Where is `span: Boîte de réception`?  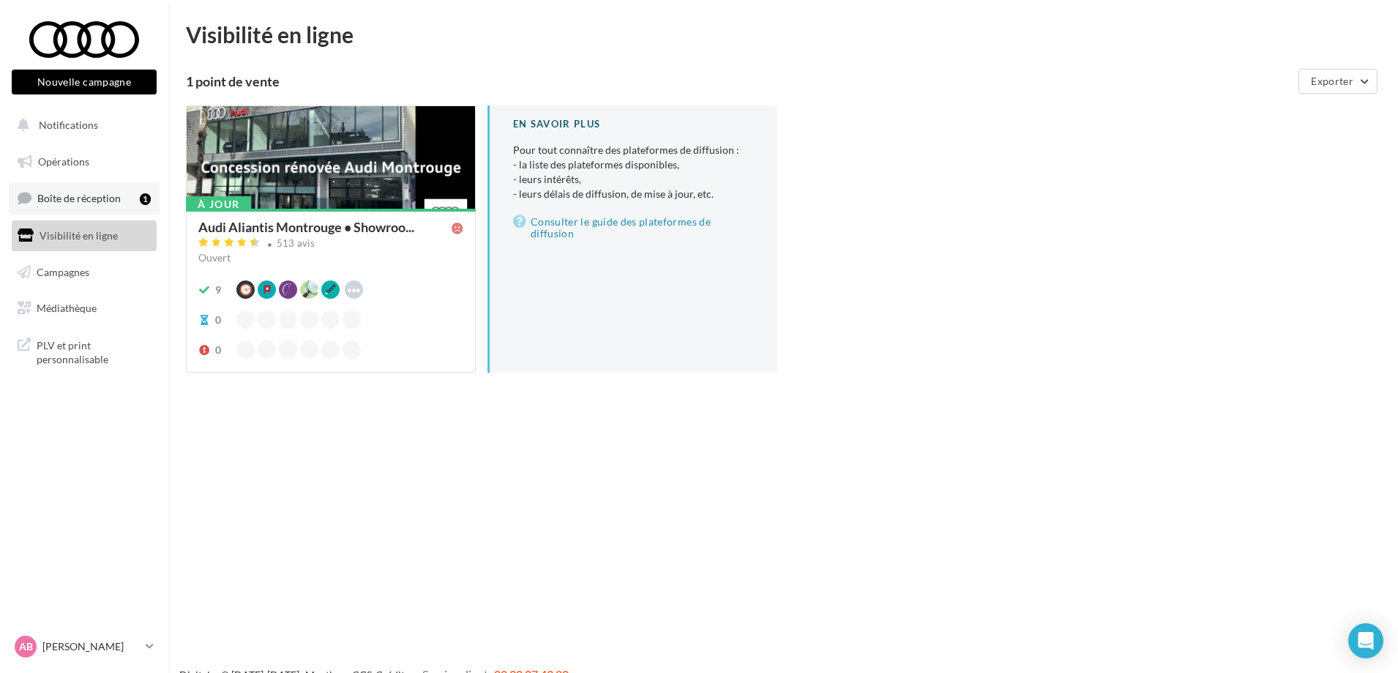
span: Boîte de réception is located at coordinates (79, 198).